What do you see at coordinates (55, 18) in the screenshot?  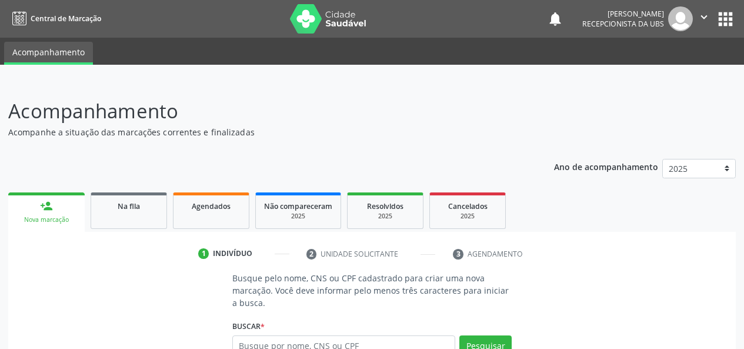 I see `a: Central de Marcação` at bounding box center [55, 18].